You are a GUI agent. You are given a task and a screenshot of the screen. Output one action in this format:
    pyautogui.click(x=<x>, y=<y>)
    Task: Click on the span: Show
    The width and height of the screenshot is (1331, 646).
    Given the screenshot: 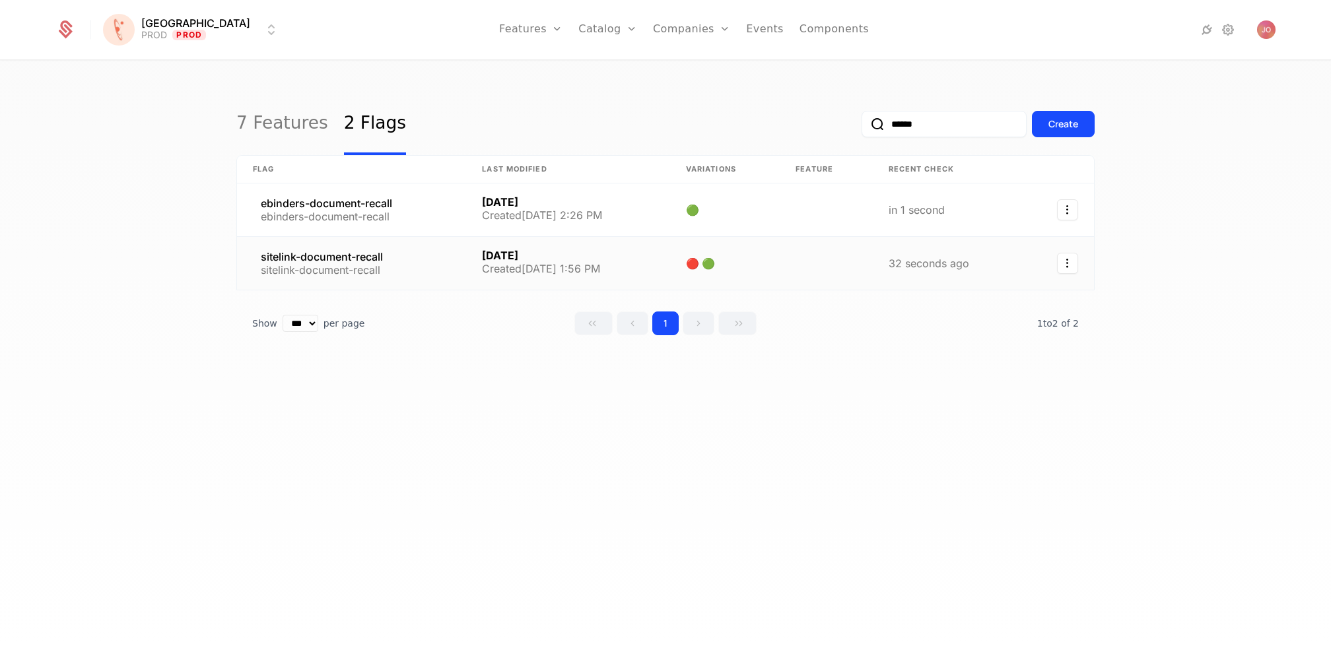 What is the action you would take?
    pyautogui.click(x=265, y=323)
    